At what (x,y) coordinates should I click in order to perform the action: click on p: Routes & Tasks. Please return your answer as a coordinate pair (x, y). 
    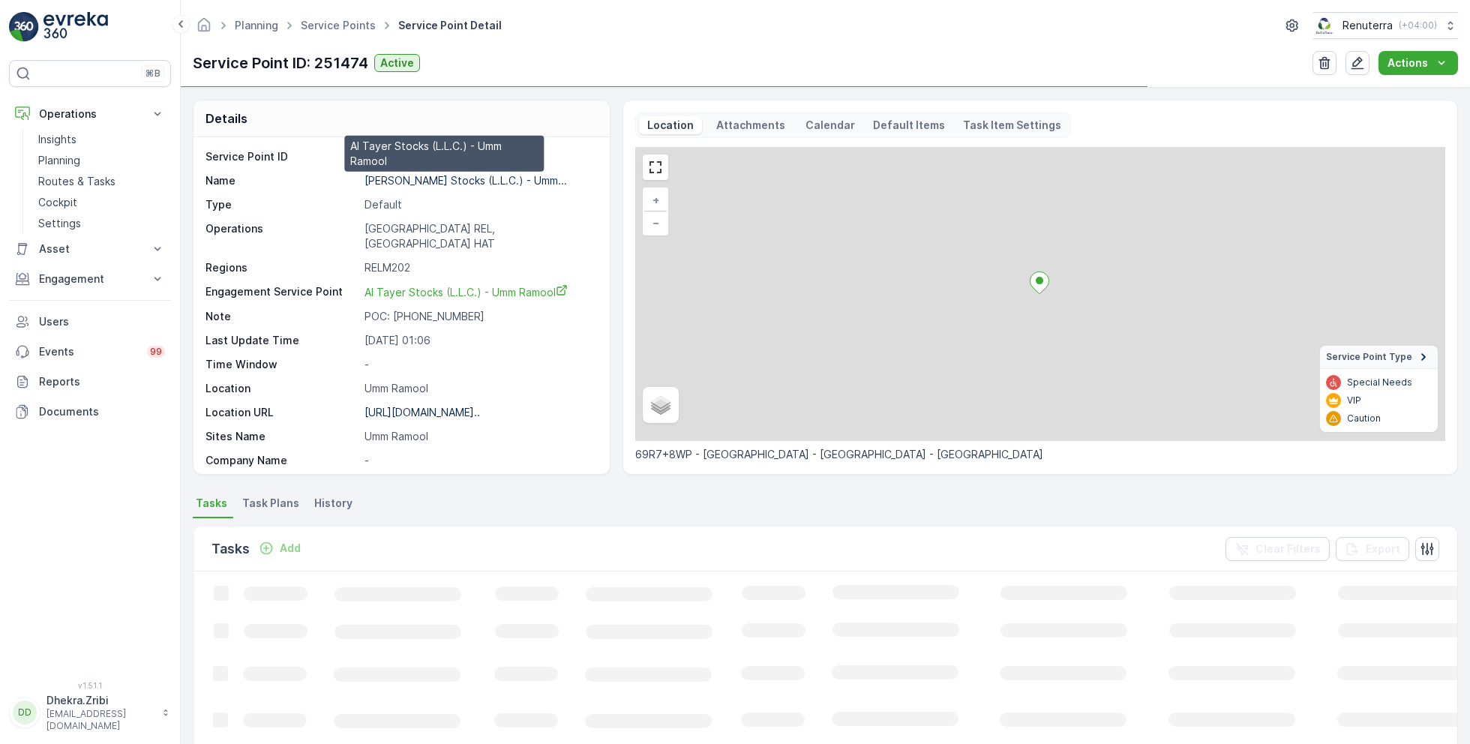
    Looking at the image, I should click on (76, 181).